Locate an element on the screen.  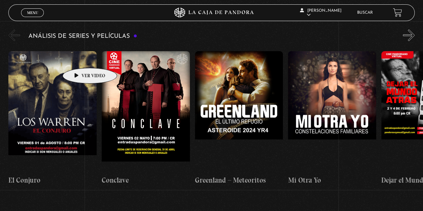
button: Previous is located at coordinates (14, 35).